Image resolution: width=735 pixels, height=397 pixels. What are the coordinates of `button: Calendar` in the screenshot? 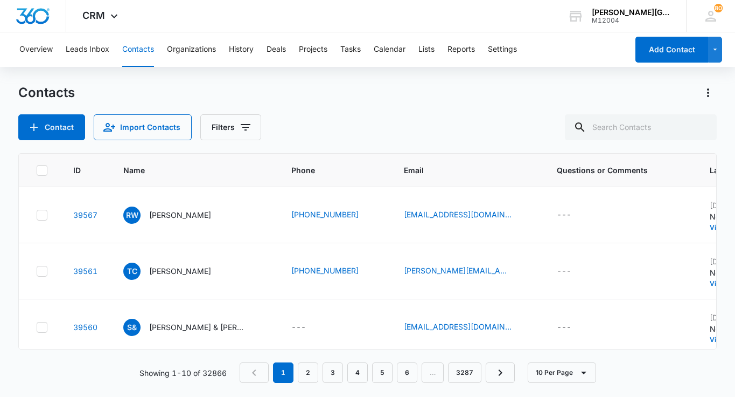 It's located at (390, 50).